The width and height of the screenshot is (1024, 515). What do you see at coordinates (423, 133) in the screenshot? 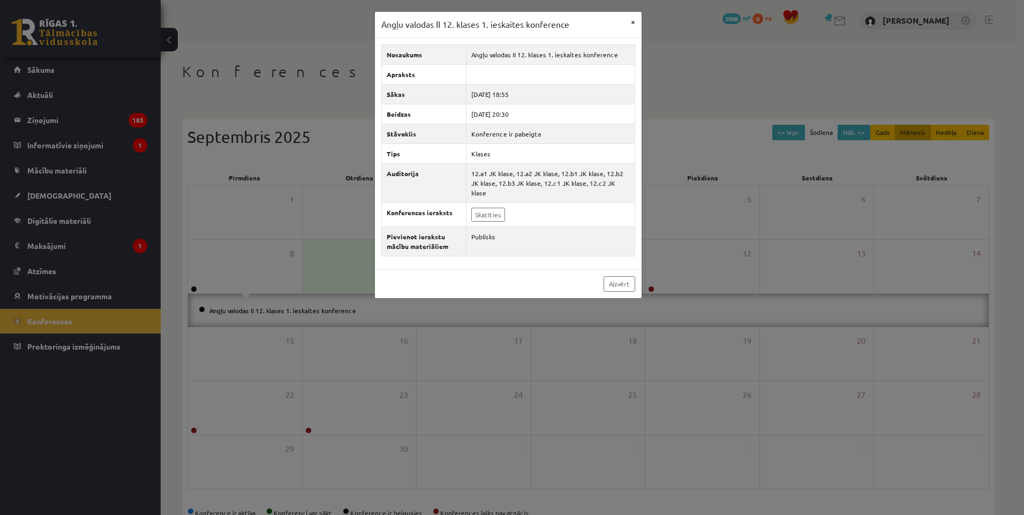
I see `th: Stāvoklis` at bounding box center [423, 133].